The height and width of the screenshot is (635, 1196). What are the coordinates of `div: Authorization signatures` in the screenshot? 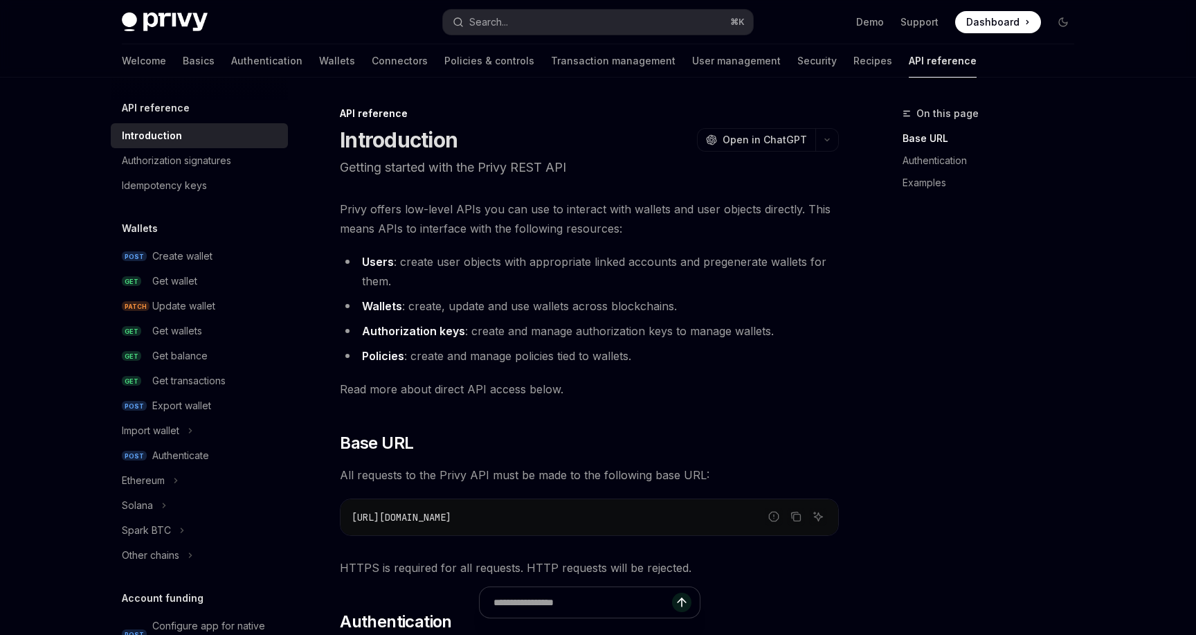 It's located at (177, 161).